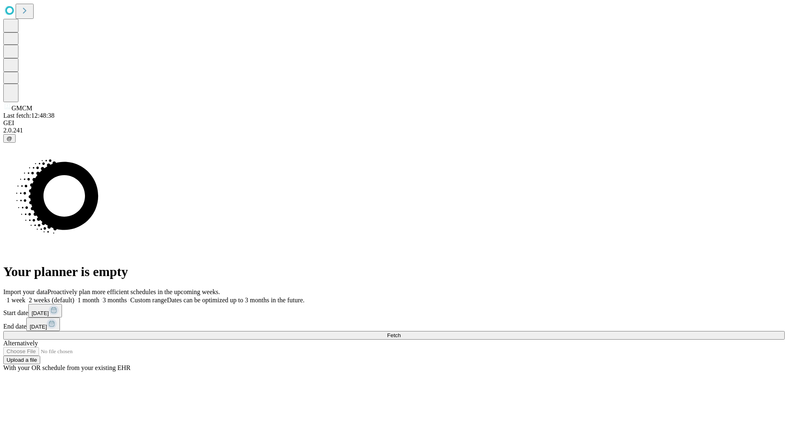  I want to click on span: GMCM, so click(22, 108).